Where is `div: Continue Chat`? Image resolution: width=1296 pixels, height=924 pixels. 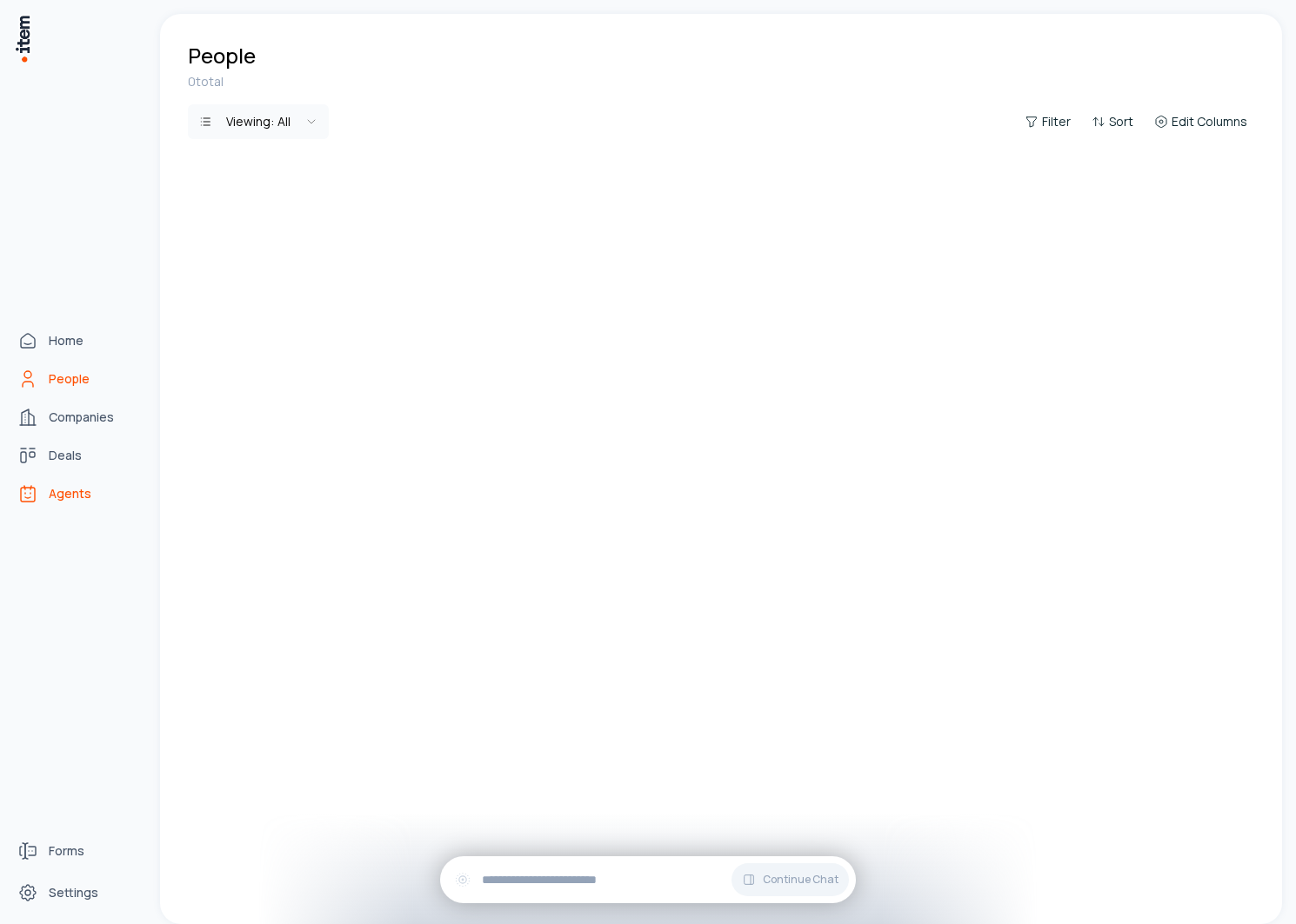
div: Continue Chat is located at coordinates (648, 879).